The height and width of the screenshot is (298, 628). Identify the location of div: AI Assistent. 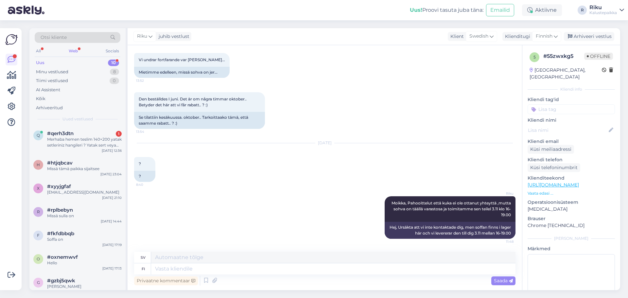
(48, 90).